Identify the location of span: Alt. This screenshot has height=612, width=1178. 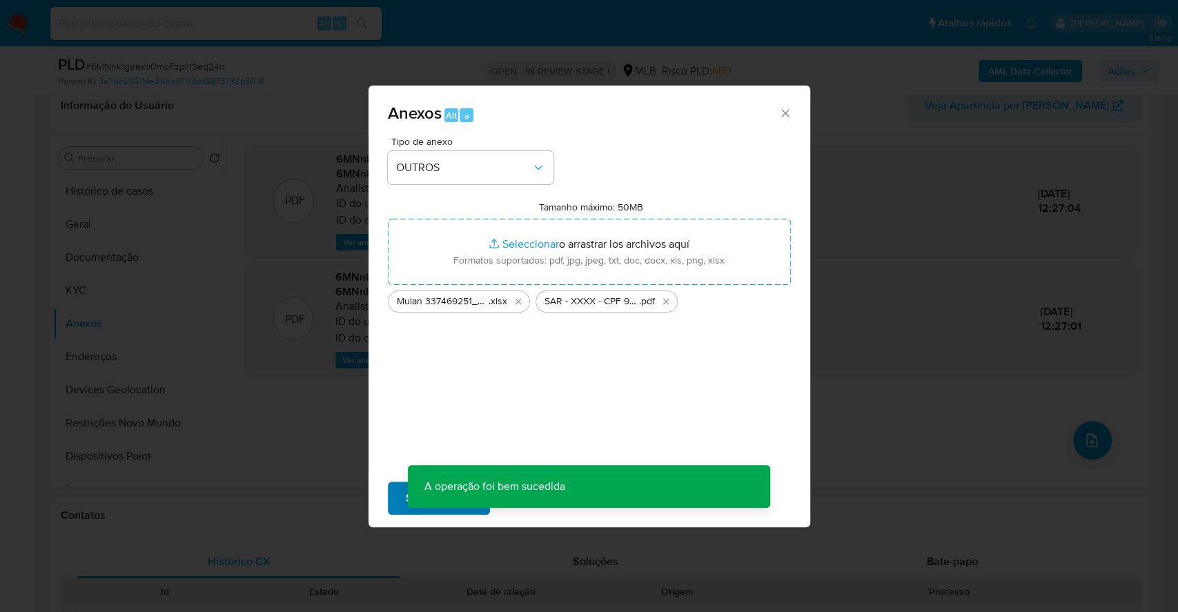
(451, 115).